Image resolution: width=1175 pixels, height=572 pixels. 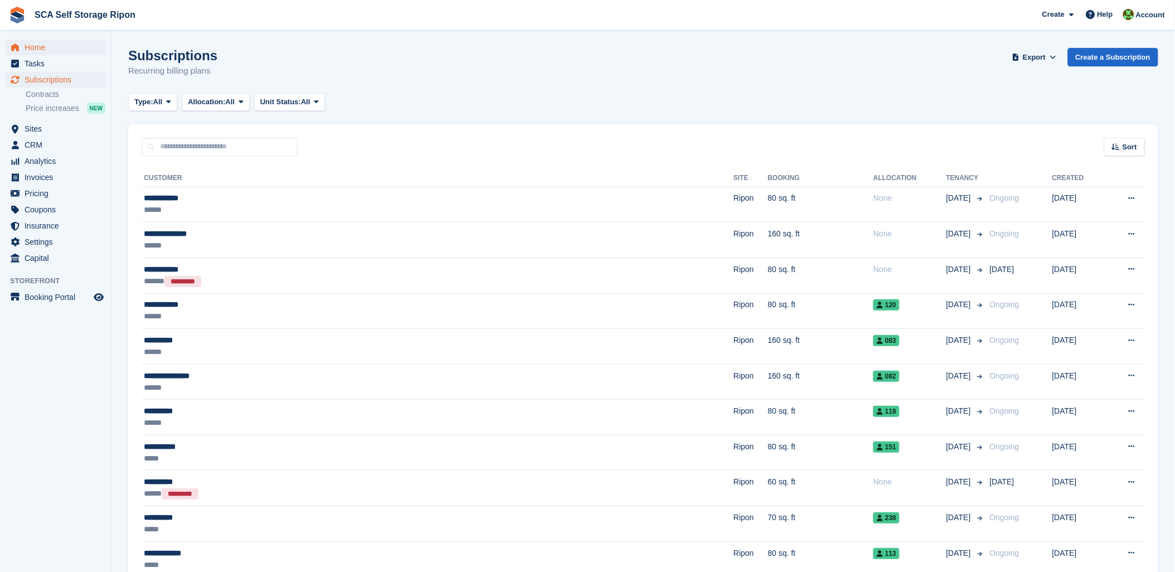 I want to click on img: stora-icon-8386f47178a22dfd0bd8f6a31ec36ba5ce8667c1dd55bd0f319d3a0aa187defe.svg, so click(x=17, y=15).